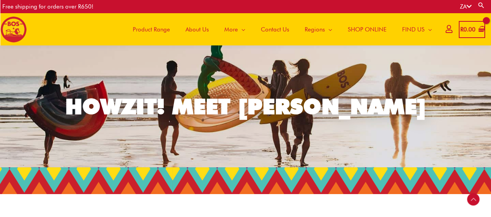 The width and height of the screenshot is (491, 217). I want to click on nav: Site Navigation, so click(280, 29).